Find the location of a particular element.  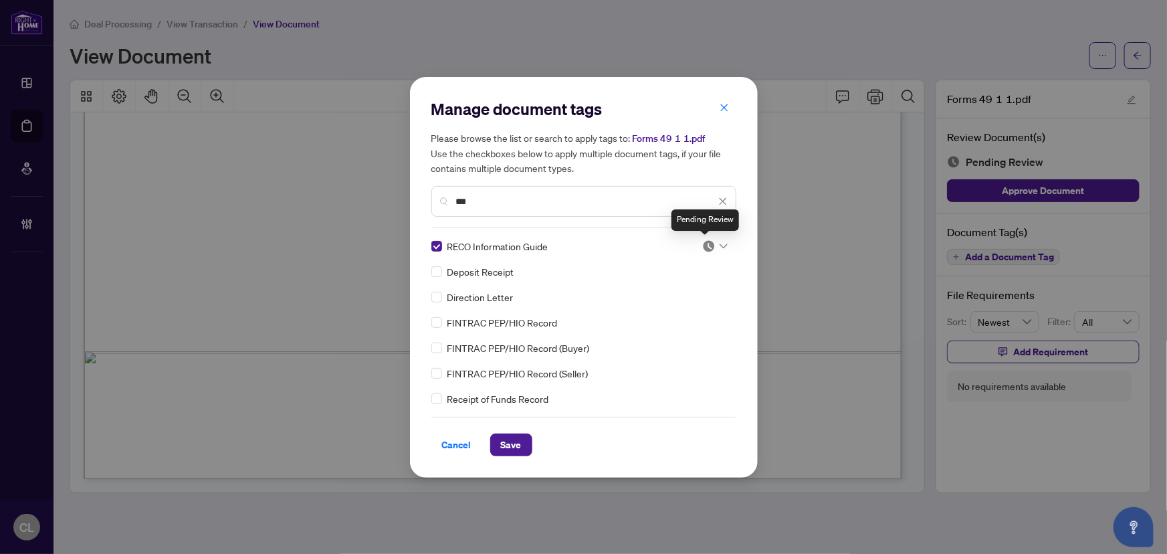

span: Direction Letter is located at coordinates (480, 297).